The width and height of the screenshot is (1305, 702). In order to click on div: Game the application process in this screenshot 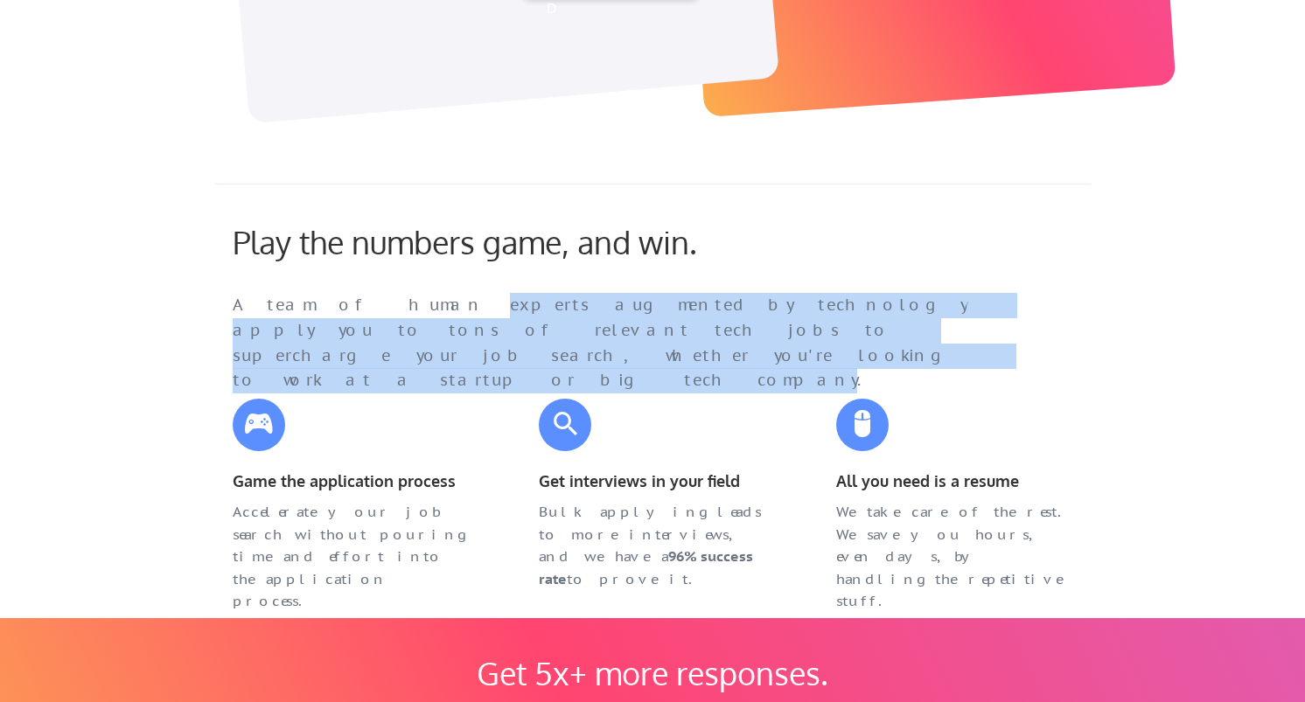, I will do `click(351, 481)`.